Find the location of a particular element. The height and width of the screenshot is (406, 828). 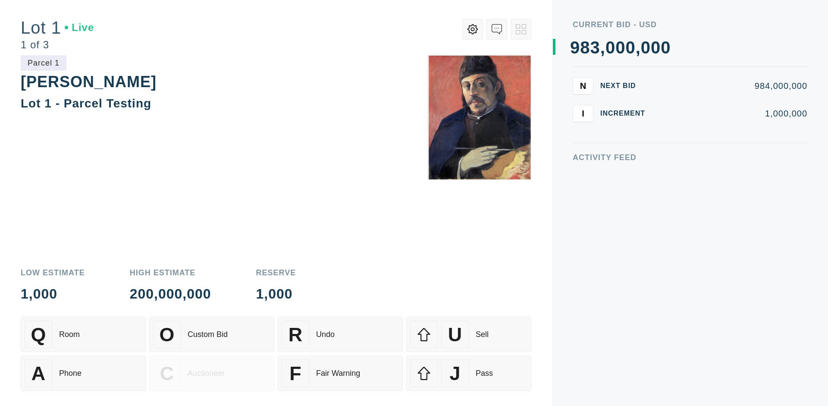

div: High Estimate is located at coordinates (170, 272).